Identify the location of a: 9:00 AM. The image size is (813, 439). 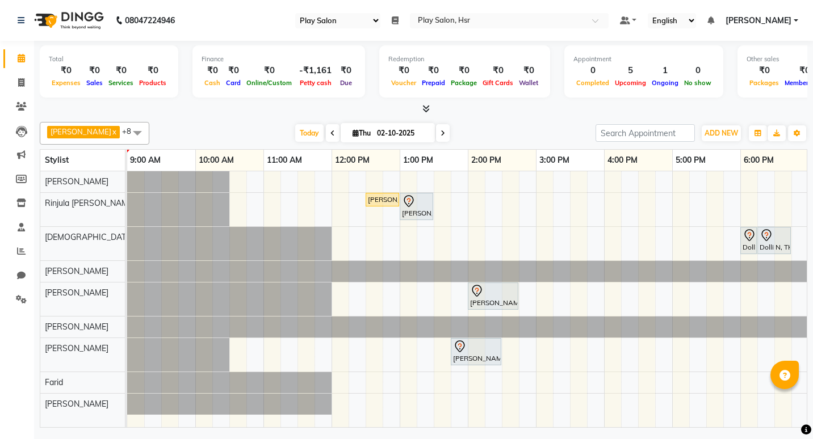
(145, 160).